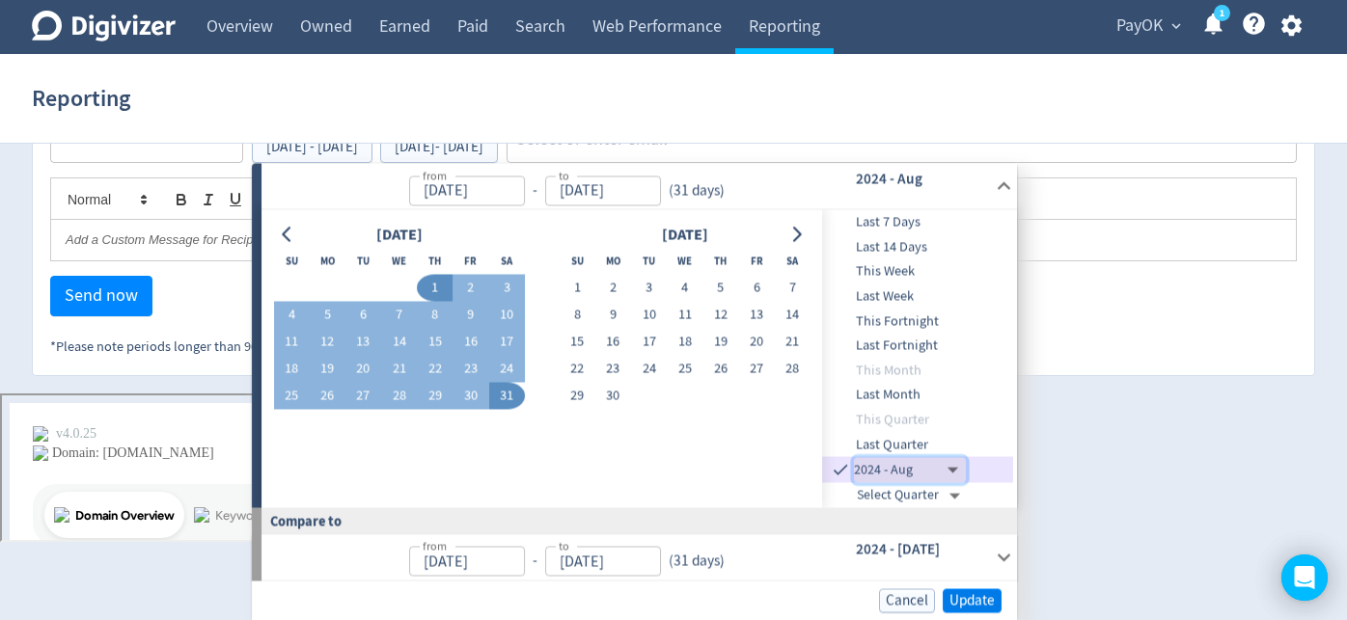  What do you see at coordinates (1221, 14) in the screenshot?
I see `text: 1` at bounding box center [1221, 14].